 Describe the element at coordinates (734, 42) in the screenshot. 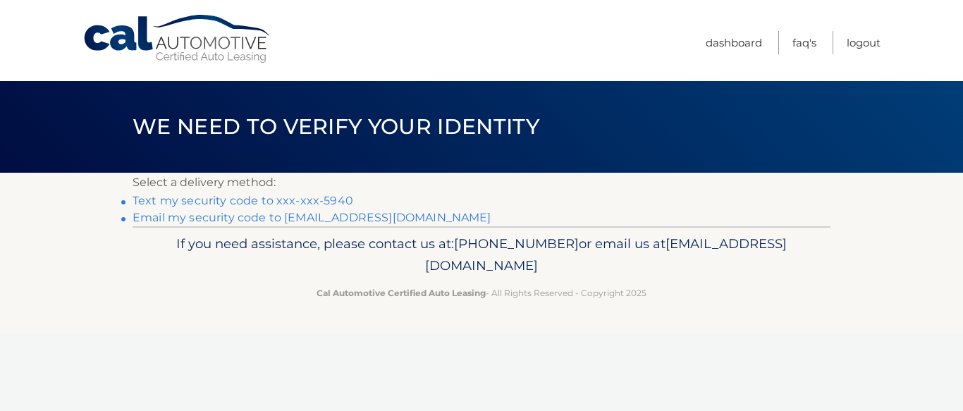

I see `a: Dashboard` at that location.